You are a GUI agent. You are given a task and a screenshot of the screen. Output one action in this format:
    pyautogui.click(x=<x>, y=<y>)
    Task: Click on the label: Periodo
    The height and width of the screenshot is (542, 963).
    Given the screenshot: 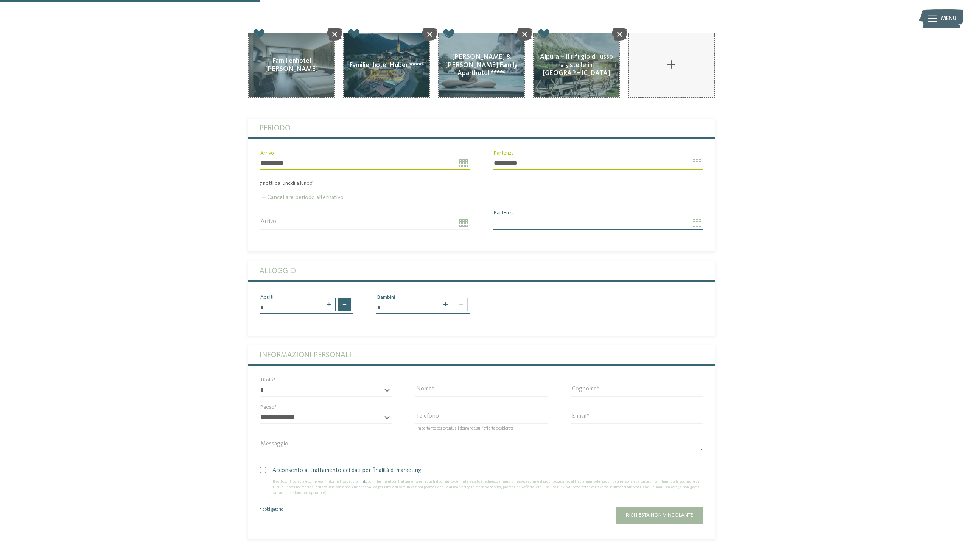 What is the action you would take?
    pyautogui.click(x=481, y=128)
    